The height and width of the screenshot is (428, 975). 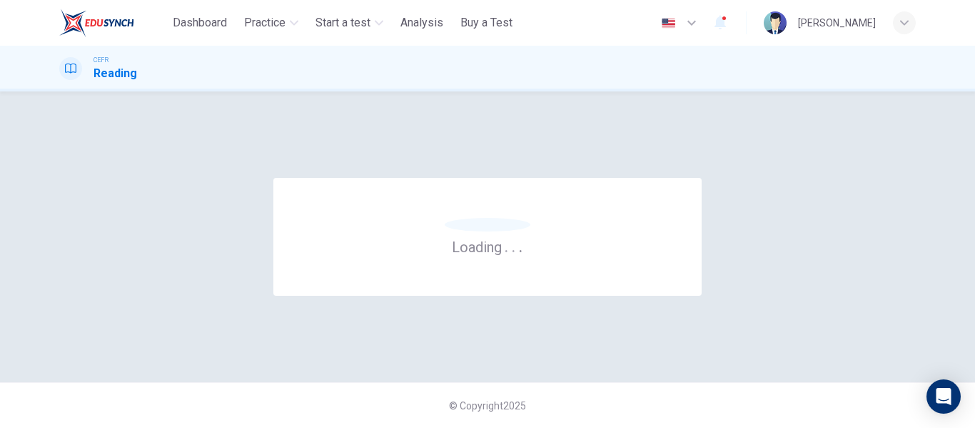 I want to click on span: Dashboard, so click(x=200, y=23).